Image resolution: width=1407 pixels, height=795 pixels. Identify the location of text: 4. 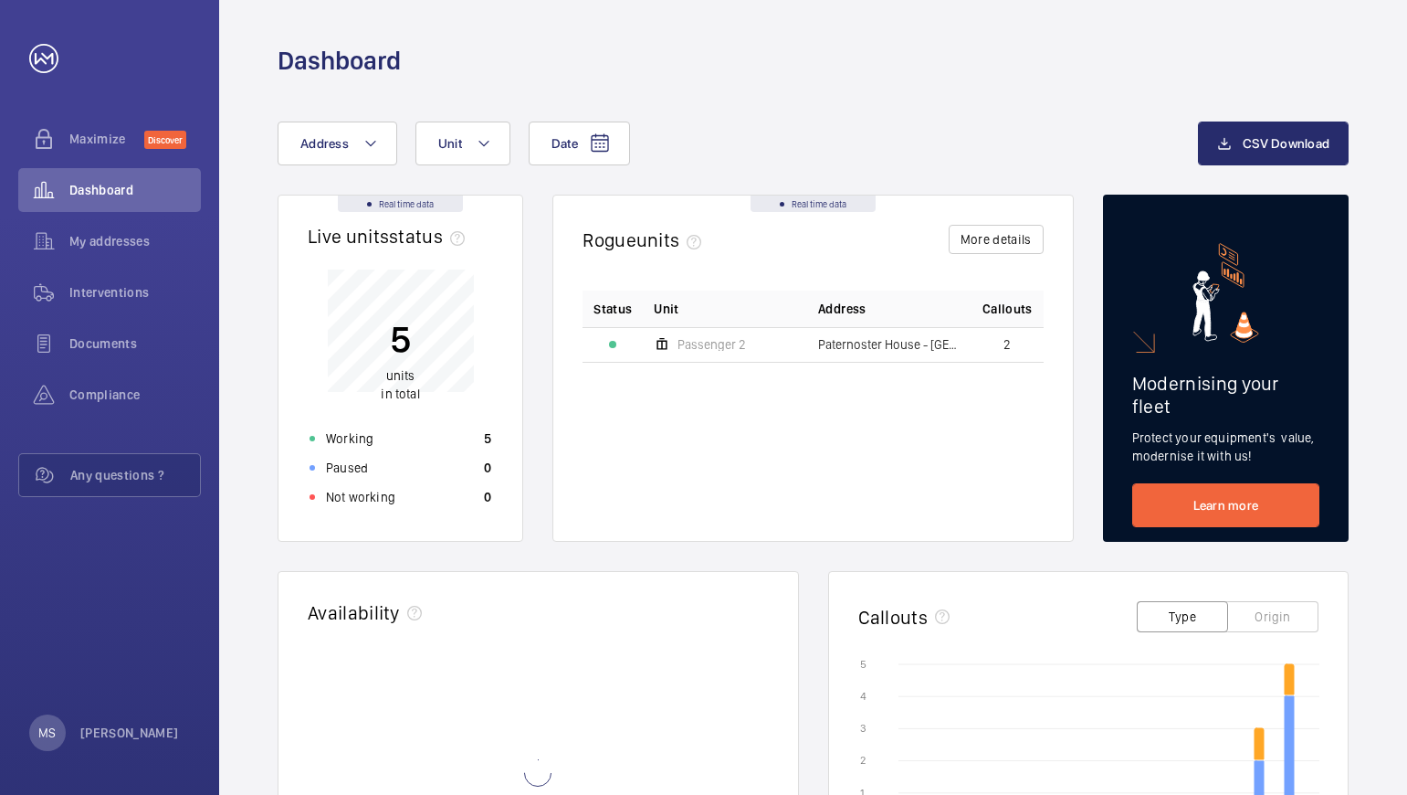
(863, 696).